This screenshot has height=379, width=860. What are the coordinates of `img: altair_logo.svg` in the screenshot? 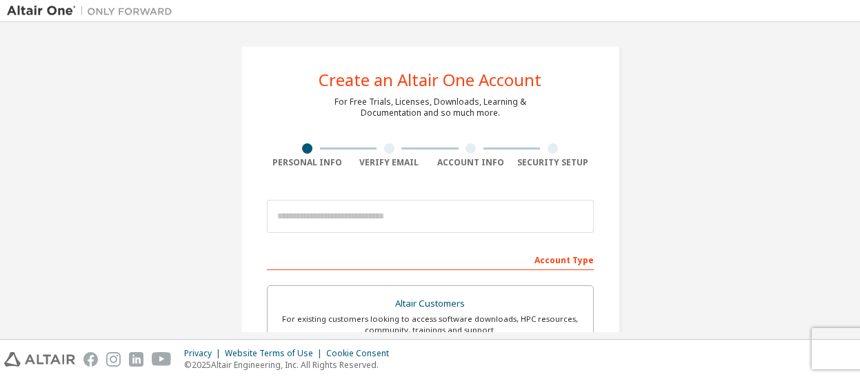 It's located at (39, 359).